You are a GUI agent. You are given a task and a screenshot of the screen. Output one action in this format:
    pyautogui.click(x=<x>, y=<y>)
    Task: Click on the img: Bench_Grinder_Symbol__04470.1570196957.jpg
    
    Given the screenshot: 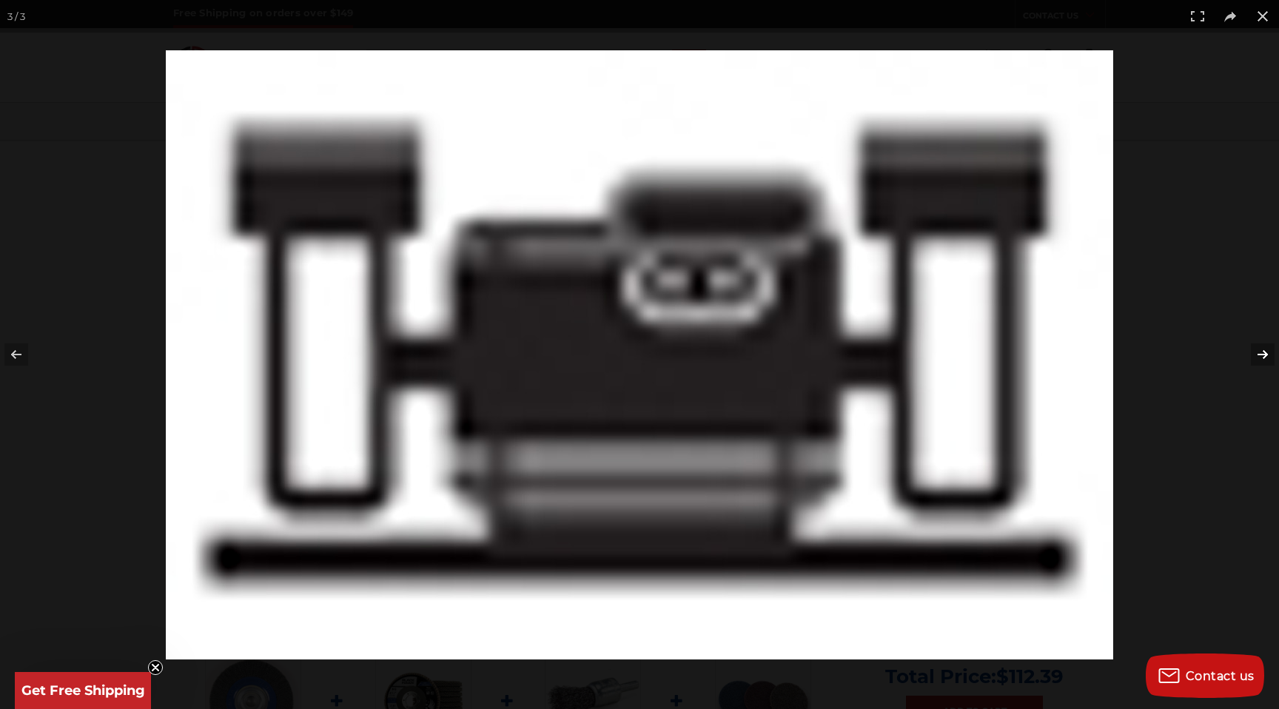 What is the action you would take?
    pyautogui.click(x=639, y=354)
    